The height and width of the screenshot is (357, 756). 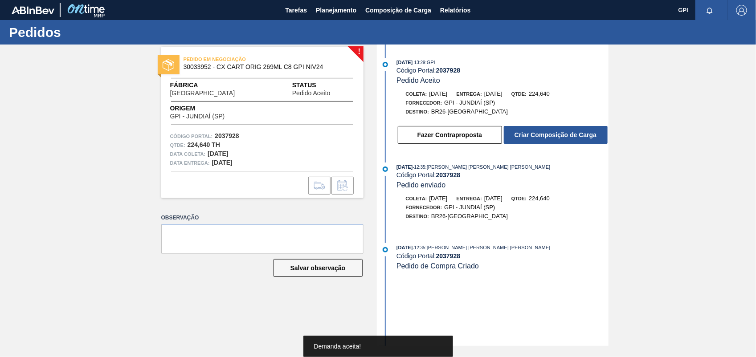 What do you see at coordinates (188, 154) in the screenshot?
I see `span: Data coleta:` at bounding box center [188, 154].